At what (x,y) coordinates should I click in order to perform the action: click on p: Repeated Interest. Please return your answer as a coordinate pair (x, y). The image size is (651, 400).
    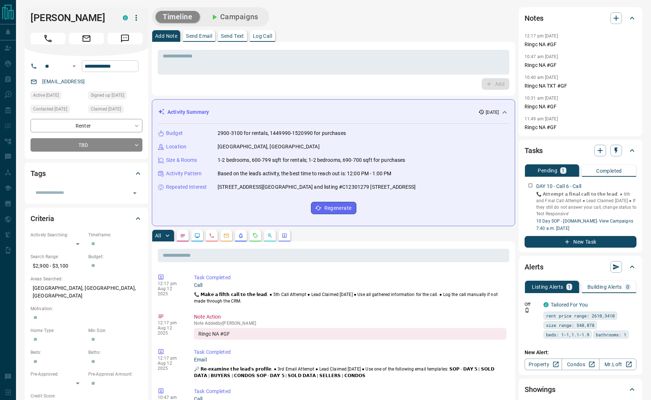
    Looking at the image, I should click on (186, 187).